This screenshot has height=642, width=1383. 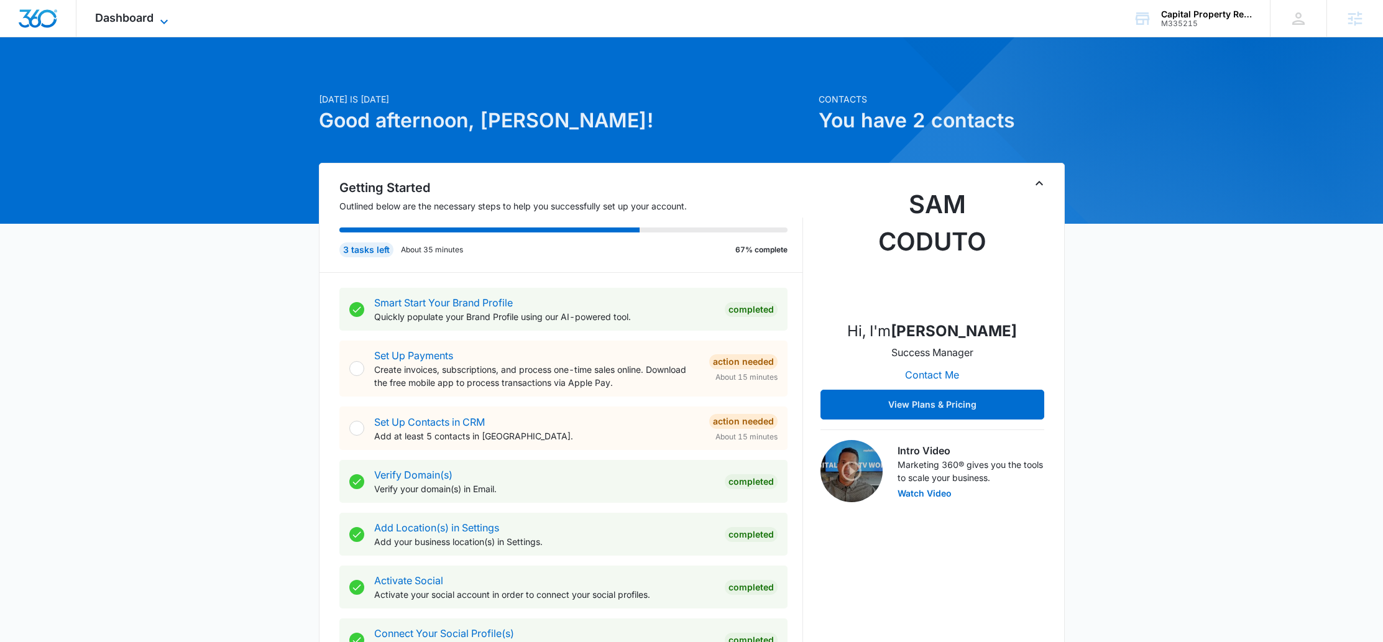 I want to click on a: Set Up Payments, so click(x=413, y=355).